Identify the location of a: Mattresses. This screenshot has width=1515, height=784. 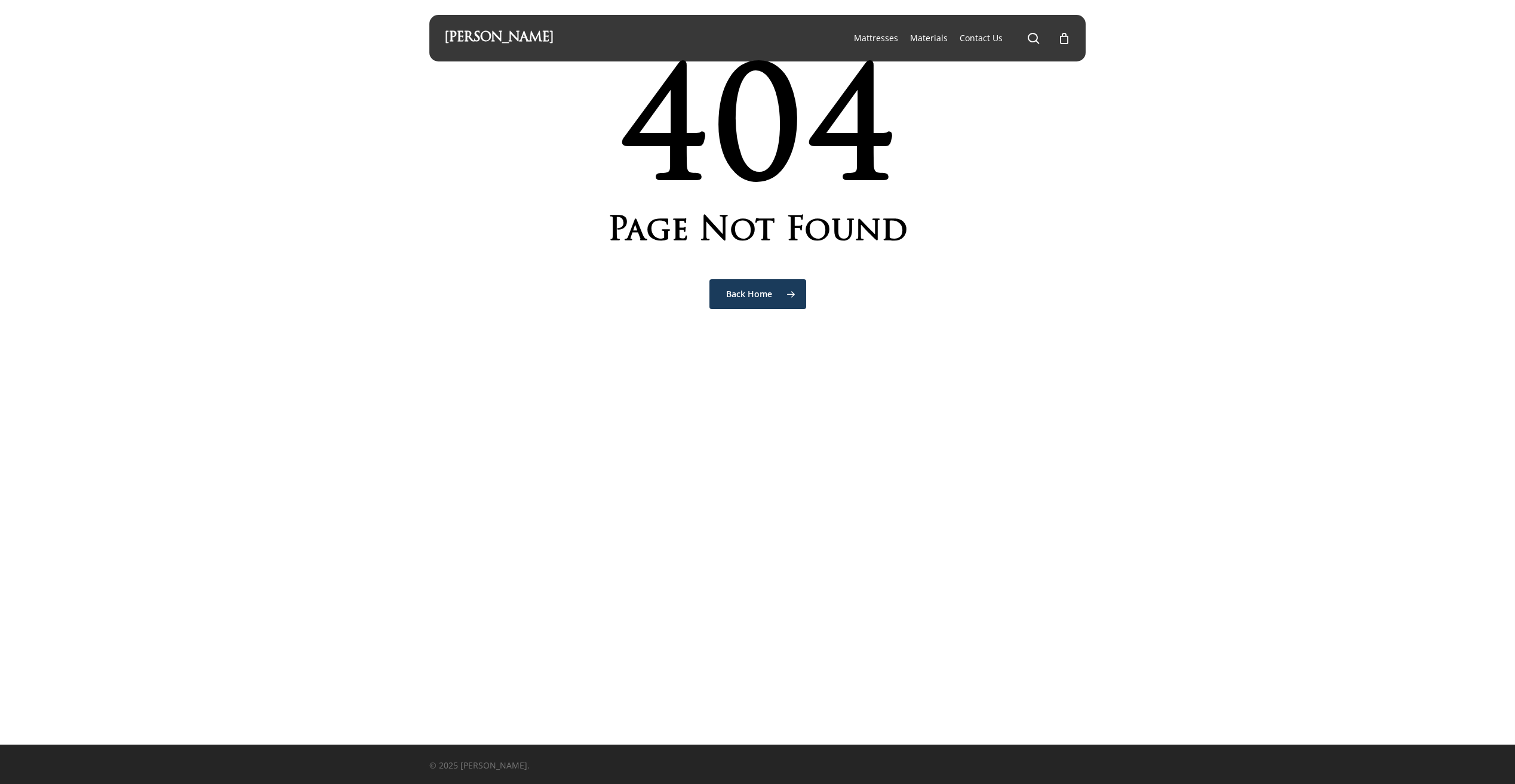
(875, 39).